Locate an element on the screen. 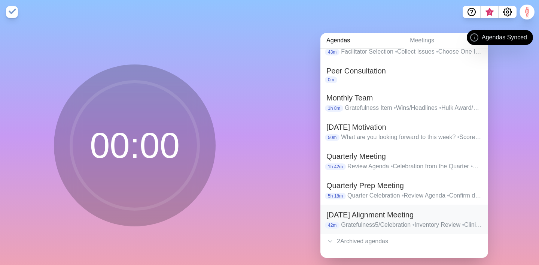  p: Facilitator Selection Collect Issues Choose One Issue Elaborate on Chosen Issue Individual Associ... is located at coordinates (412, 52).